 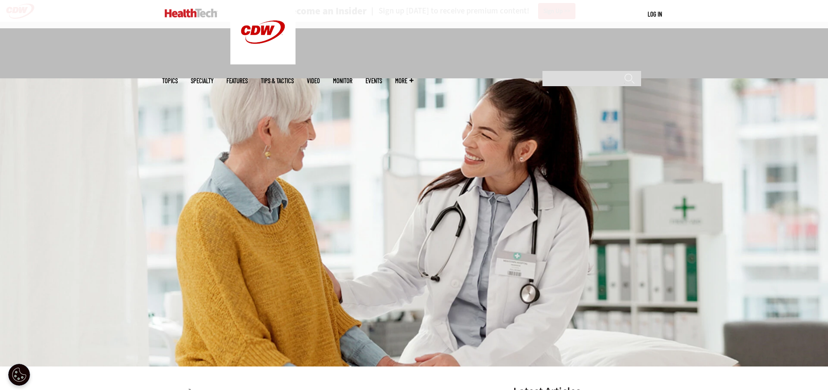 What do you see at coordinates (191, 13) in the screenshot?
I see `img: Home` at bounding box center [191, 13].